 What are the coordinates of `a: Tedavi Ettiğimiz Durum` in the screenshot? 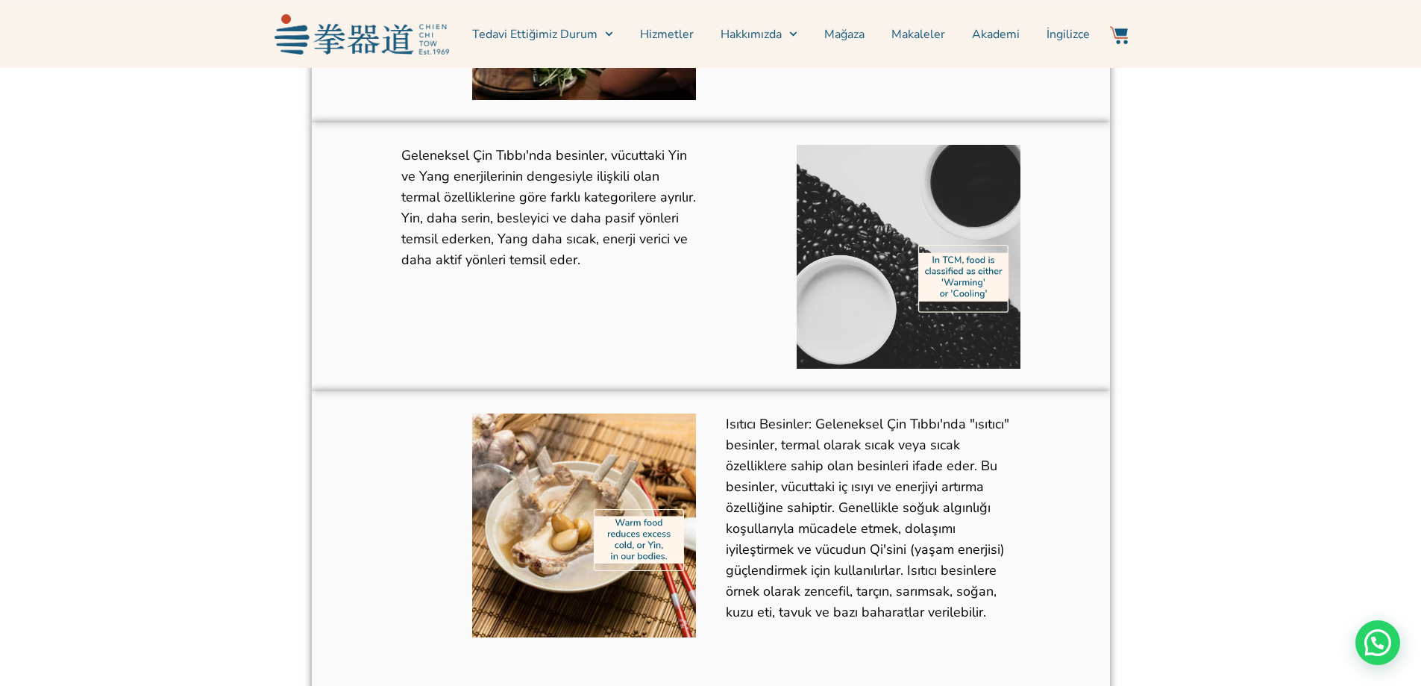 It's located at (542, 34).